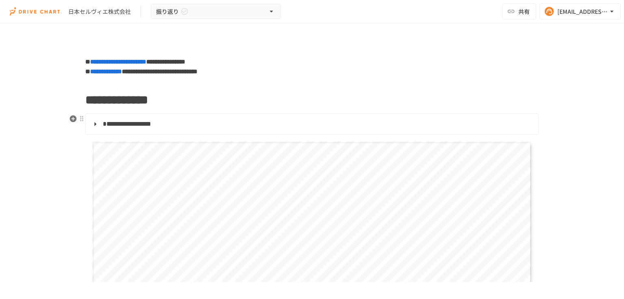 Image resolution: width=624 pixels, height=299 pixels. Describe the element at coordinates (524, 11) in the screenshot. I see `span: 共有` at that location.